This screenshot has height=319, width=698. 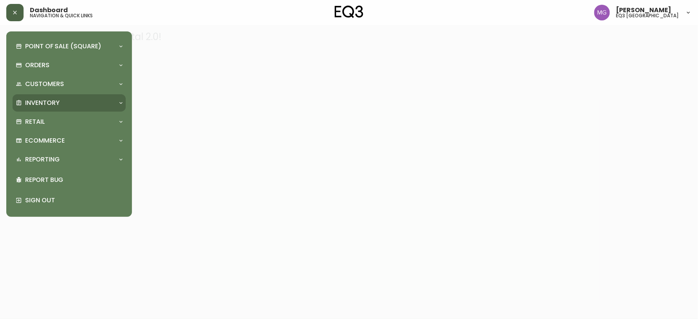 I want to click on p: Inventory, so click(x=42, y=103).